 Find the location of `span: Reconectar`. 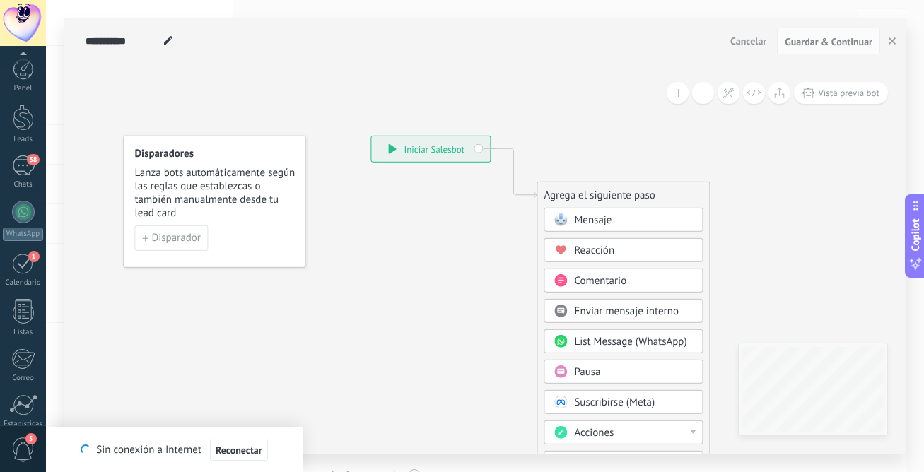

span: Reconectar is located at coordinates (239, 450).